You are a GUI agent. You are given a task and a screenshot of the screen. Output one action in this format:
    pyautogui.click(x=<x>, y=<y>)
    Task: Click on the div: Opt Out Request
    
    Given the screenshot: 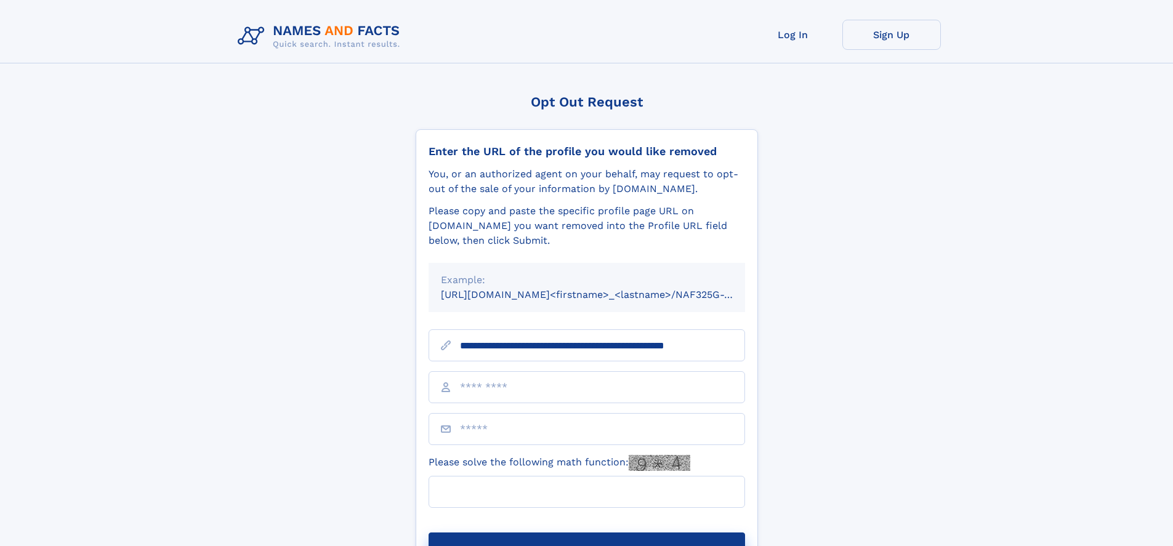 What is the action you would take?
    pyautogui.click(x=587, y=102)
    